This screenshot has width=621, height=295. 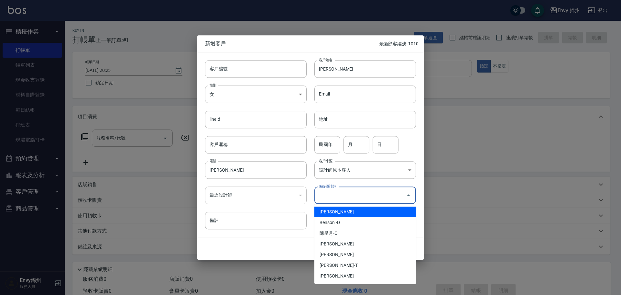 I want to click on label: 客戶來源, so click(x=326, y=160).